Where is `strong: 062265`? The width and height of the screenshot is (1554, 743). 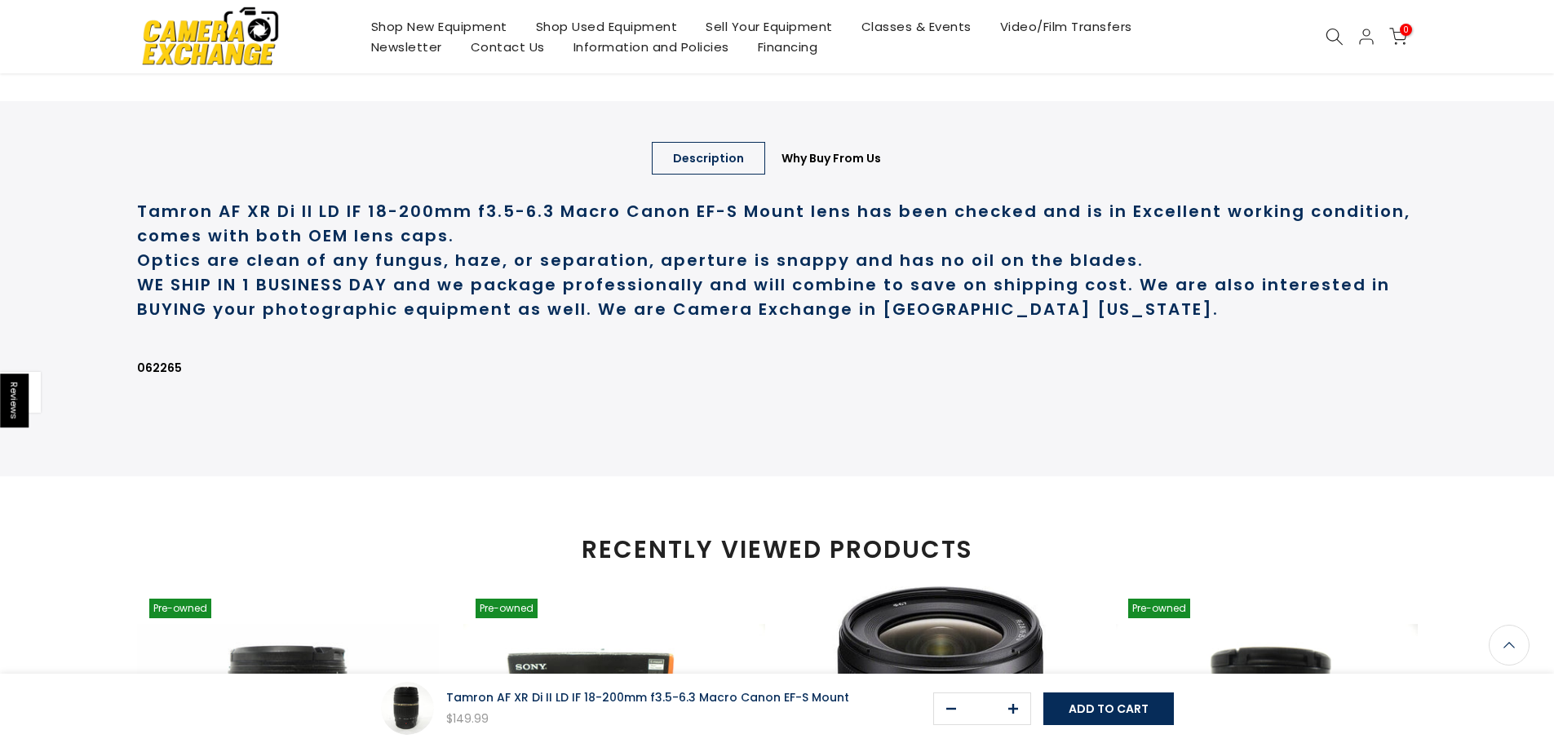
strong: 062265 is located at coordinates (159, 368).